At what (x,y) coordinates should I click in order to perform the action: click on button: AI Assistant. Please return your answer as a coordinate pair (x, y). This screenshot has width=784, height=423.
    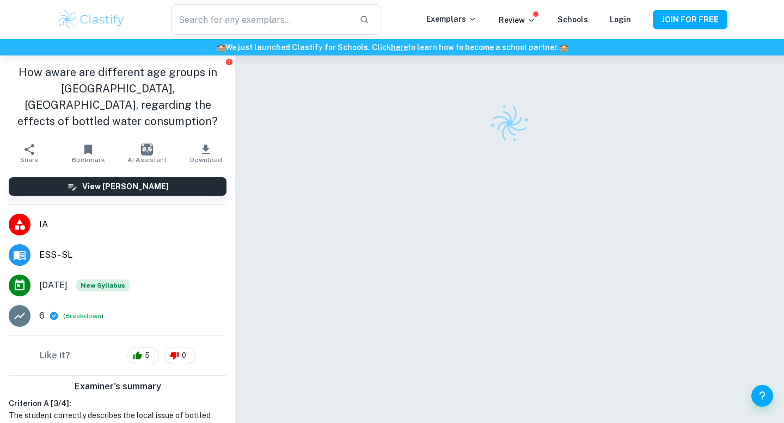
    Looking at the image, I should click on (147, 153).